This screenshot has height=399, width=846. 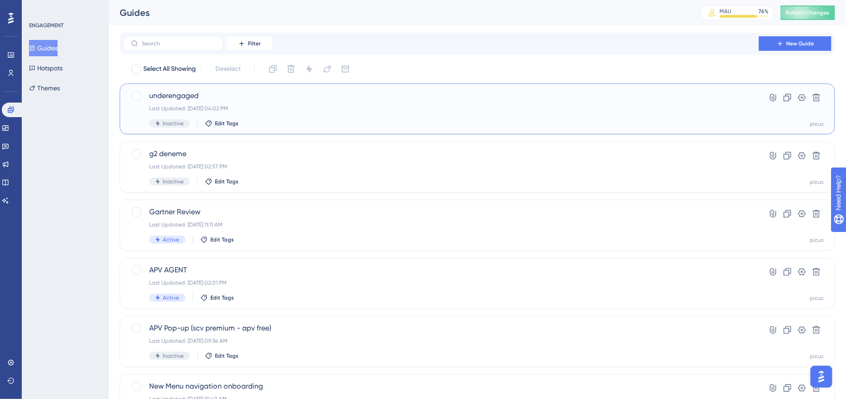 I want to click on input: Search, so click(x=179, y=44).